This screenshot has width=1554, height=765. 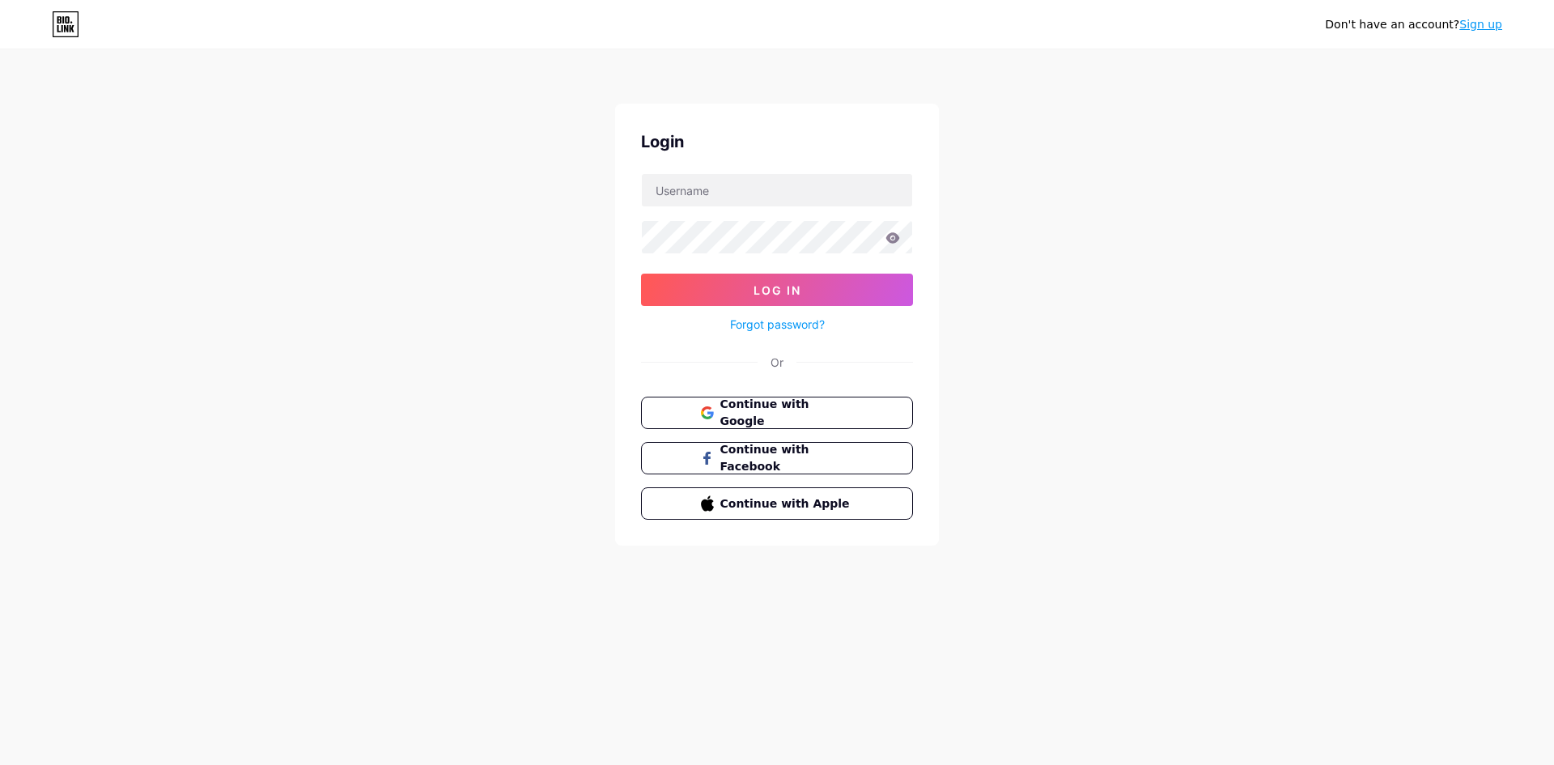 I want to click on span: Continue with Google, so click(x=787, y=413).